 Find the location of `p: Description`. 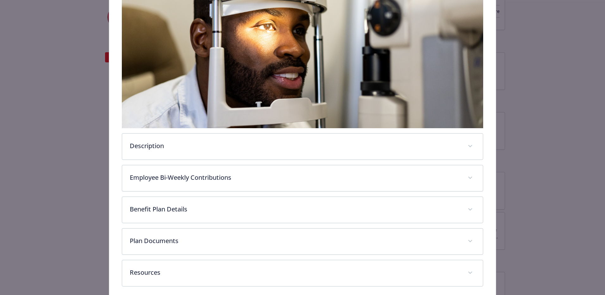

p: Description is located at coordinates (295, 146).